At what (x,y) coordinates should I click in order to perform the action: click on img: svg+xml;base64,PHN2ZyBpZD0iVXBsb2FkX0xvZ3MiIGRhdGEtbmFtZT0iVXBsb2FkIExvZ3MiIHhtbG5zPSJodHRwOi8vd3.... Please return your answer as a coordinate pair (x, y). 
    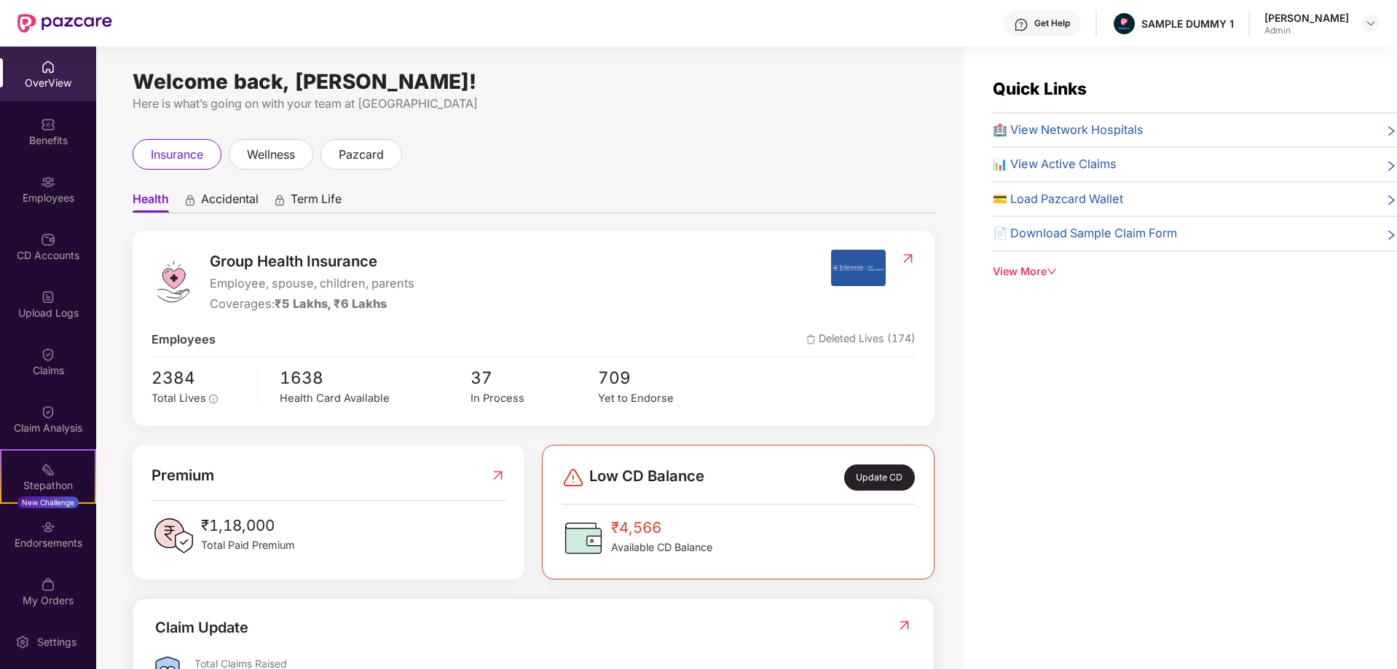
    Looking at the image, I should click on (48, 297).